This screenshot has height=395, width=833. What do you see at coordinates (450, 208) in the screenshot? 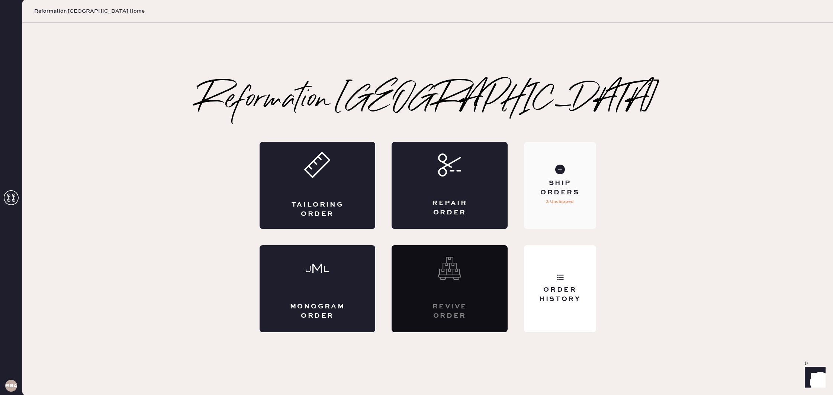
I see `div: Repair Order` at bounding box center [450, 208].